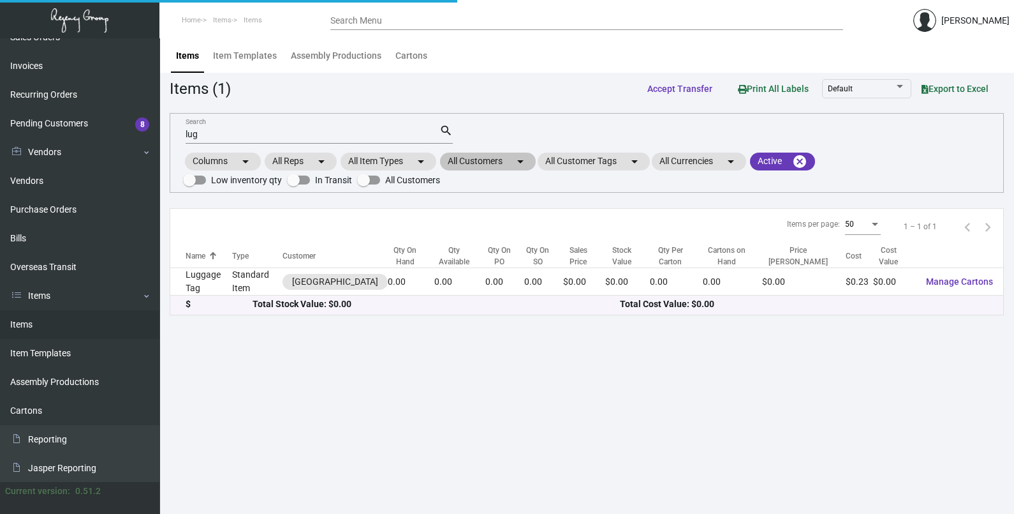 The image size is (1014, 514). What do you see at coordinates (850, 224) in the screenshot?
I see `span: 50` at bounding box center [850, 224].